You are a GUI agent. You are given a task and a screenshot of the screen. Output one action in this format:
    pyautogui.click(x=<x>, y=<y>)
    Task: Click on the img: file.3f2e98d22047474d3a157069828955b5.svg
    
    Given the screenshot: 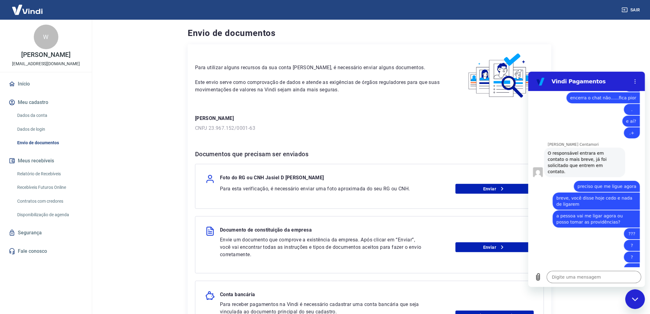 What is the action you would take?
    pyautogui.click(x=210, y=231)
    